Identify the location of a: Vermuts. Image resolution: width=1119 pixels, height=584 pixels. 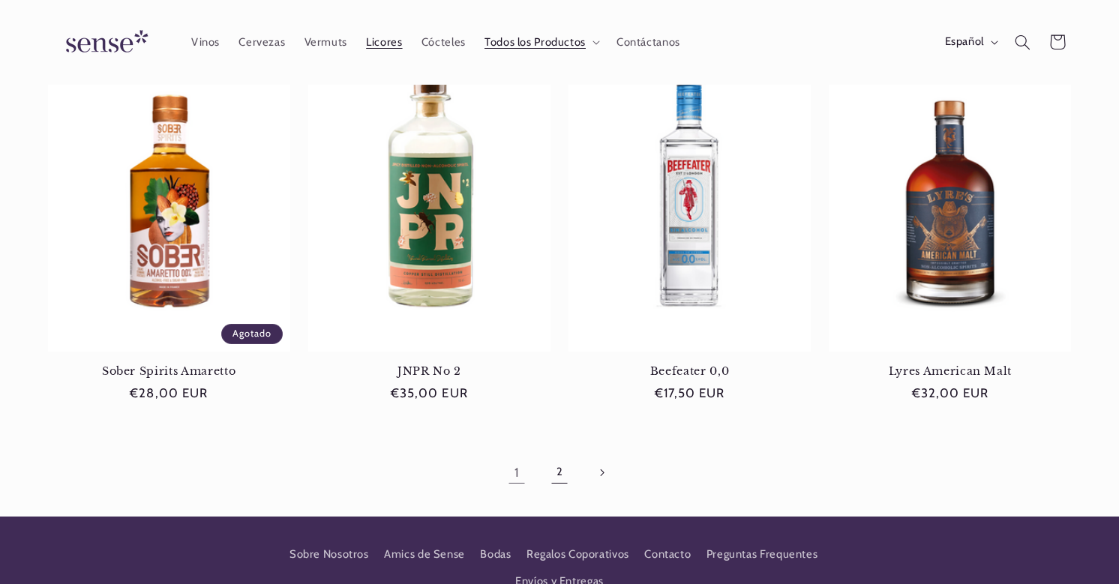
(325, 42).